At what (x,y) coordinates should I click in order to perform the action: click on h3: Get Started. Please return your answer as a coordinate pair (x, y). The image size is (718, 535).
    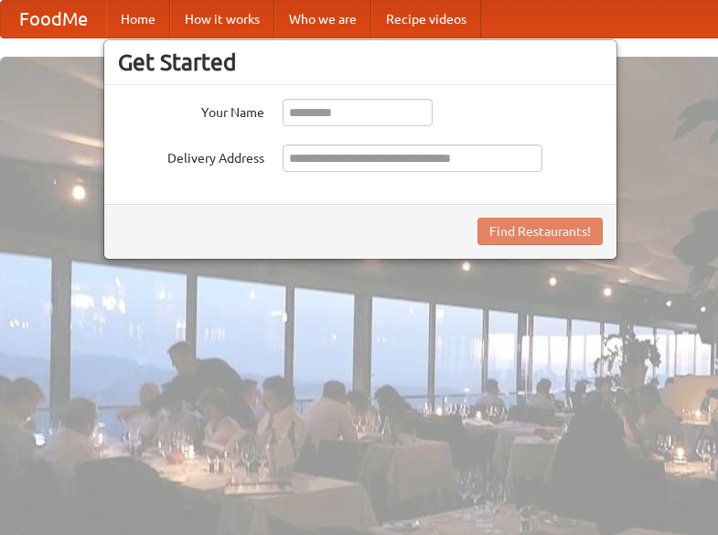
    Looking at the image, I should click on (360, 62).